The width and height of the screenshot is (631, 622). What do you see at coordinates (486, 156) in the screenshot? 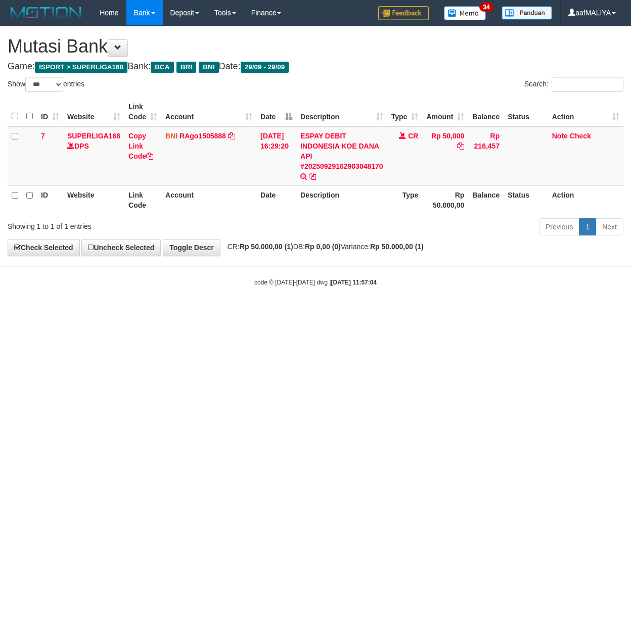
I see `td: Rp 216,457` at bounding box center [486, 156].